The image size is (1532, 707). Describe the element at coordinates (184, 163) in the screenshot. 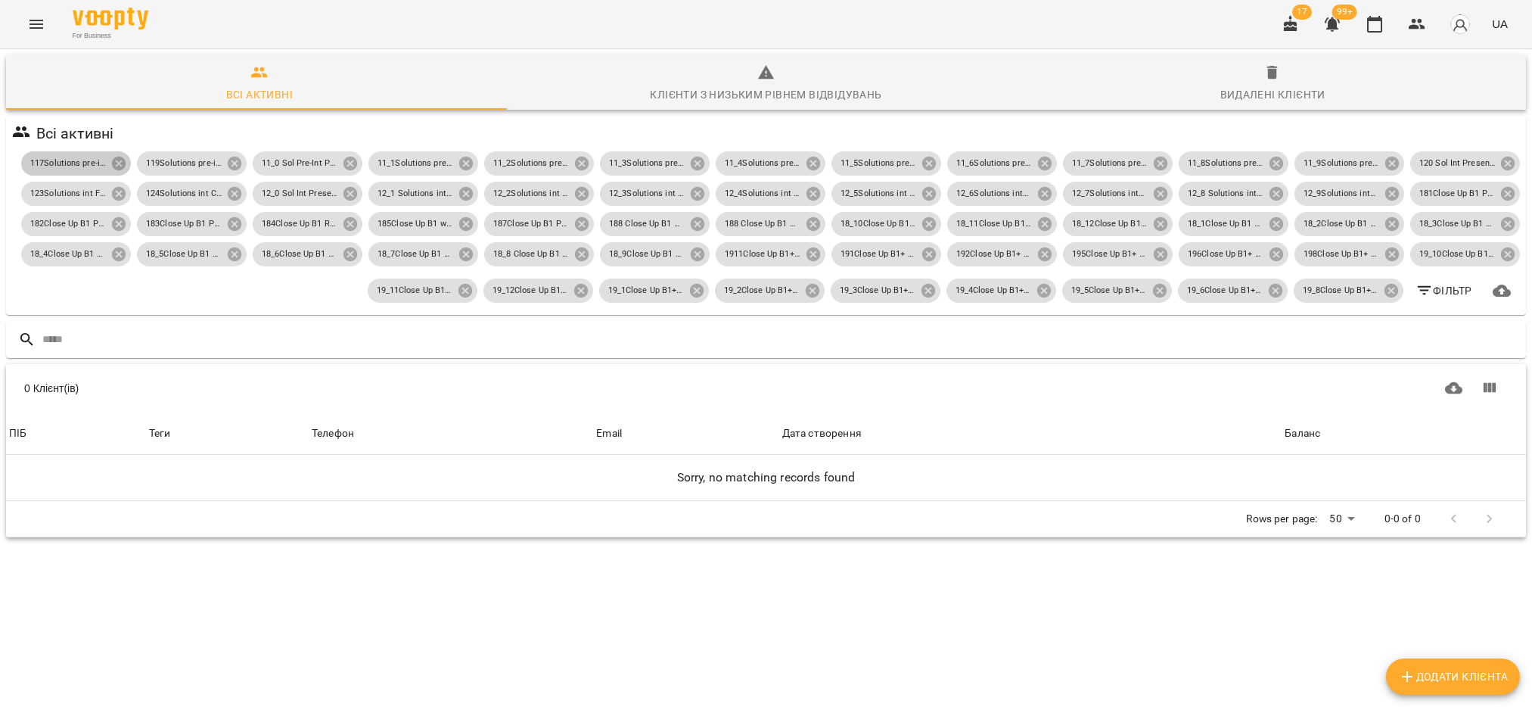

I see `p: 119Solutions pre-int Passive` at that location.